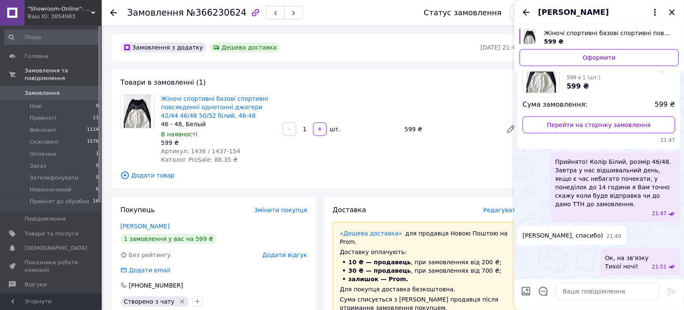 The width and height of the screenshot is (684, 310). I want to click on span: 16, so click(96, 202).